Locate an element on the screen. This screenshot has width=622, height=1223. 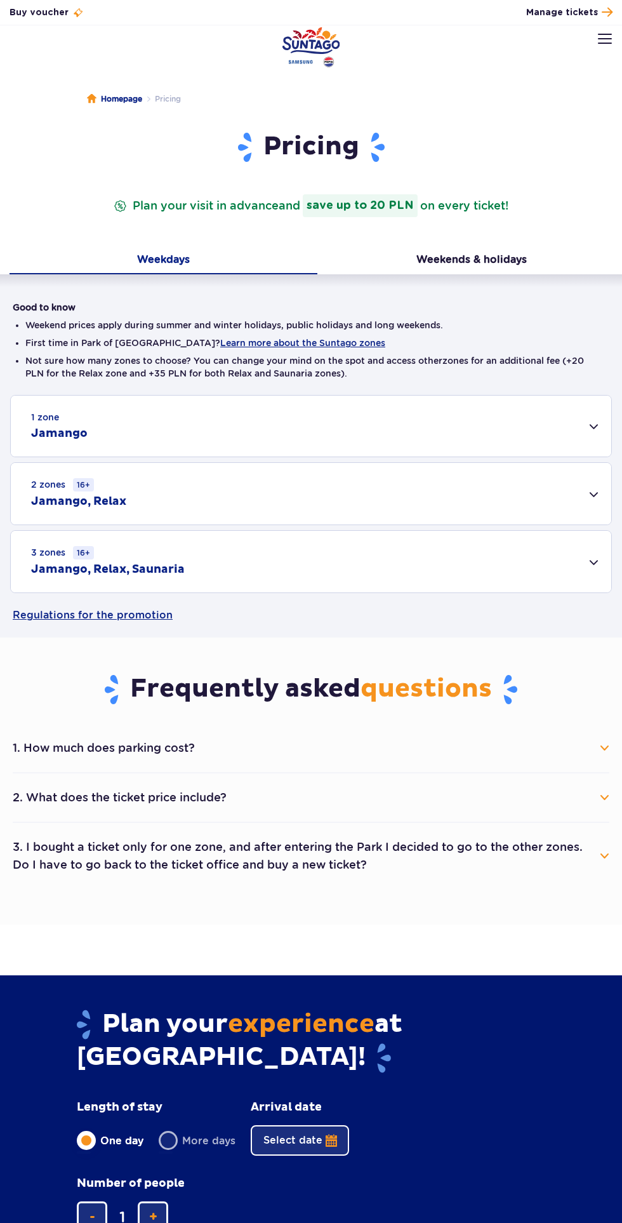
label: One day is located at coordinates (110, 1141).